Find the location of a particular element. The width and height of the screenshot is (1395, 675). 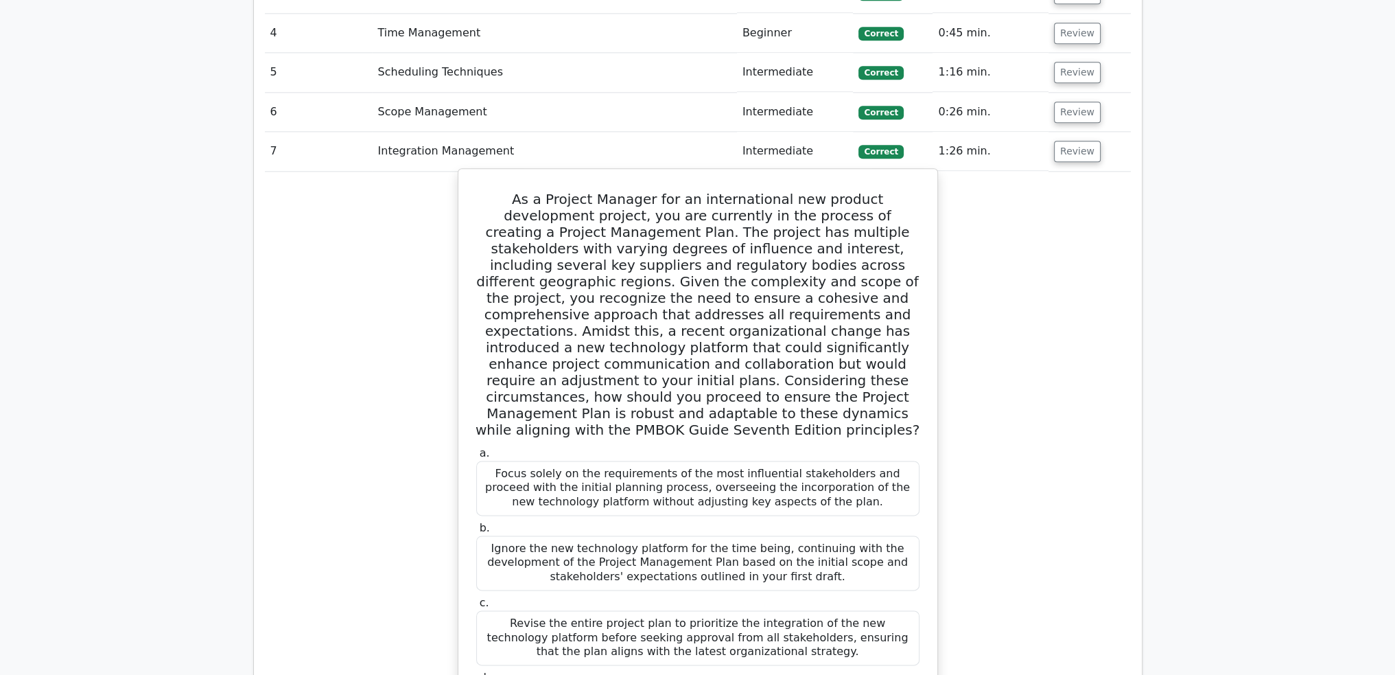

td: 0:26 min. is located at coordinates (990, 112).